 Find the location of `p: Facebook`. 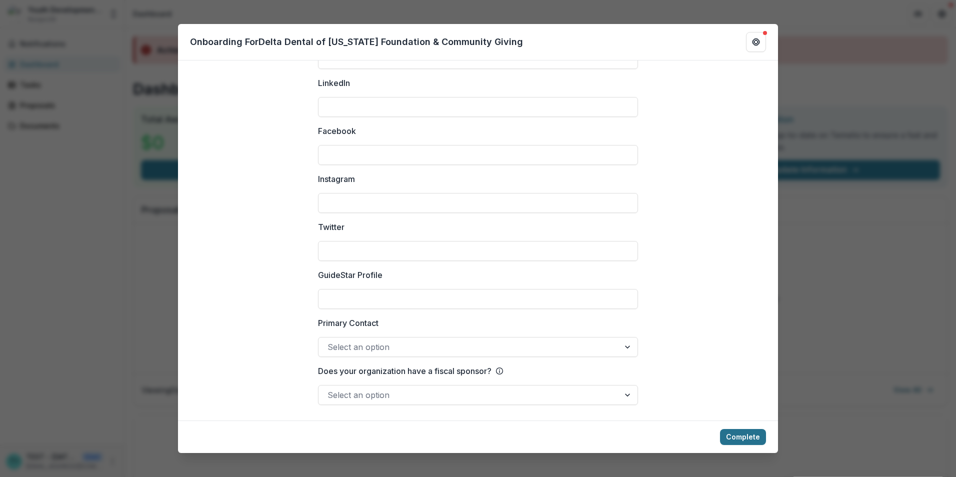

p: Facebook is located at coordinates (337, 131).